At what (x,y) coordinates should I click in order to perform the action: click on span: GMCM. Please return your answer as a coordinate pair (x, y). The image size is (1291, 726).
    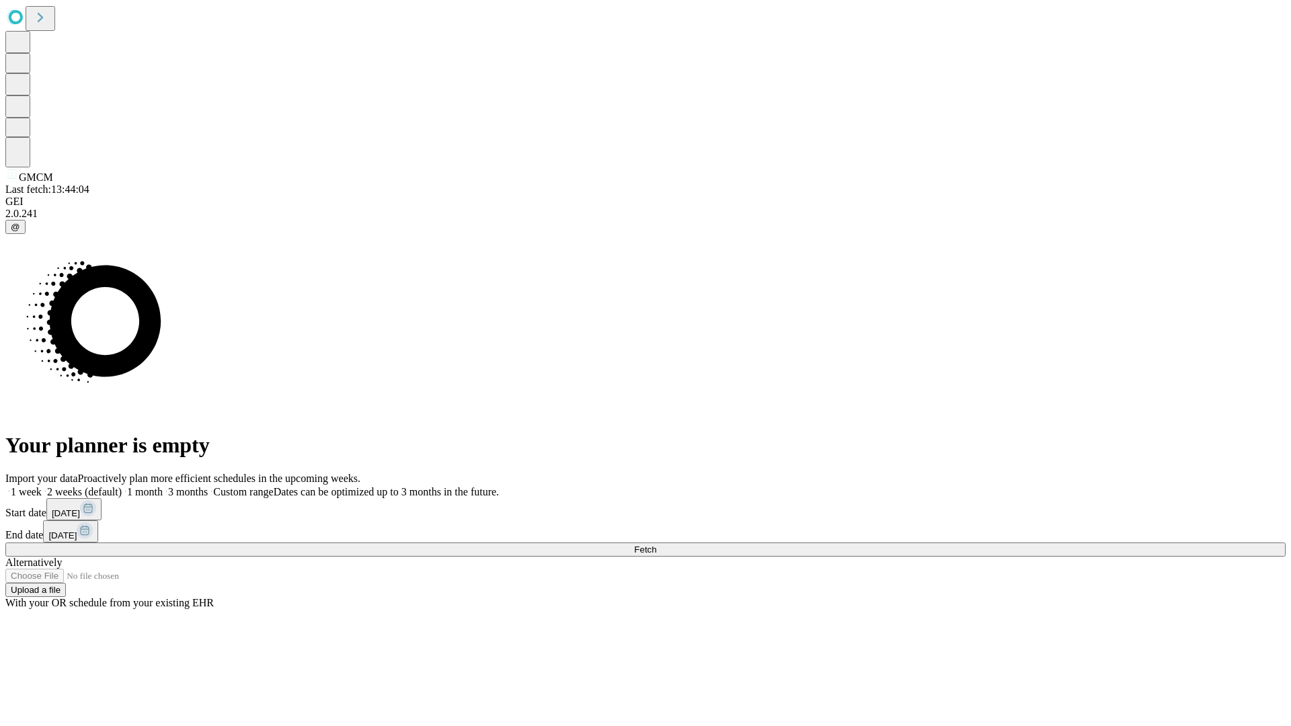
    Looking at the image, I should click on (36, 177).